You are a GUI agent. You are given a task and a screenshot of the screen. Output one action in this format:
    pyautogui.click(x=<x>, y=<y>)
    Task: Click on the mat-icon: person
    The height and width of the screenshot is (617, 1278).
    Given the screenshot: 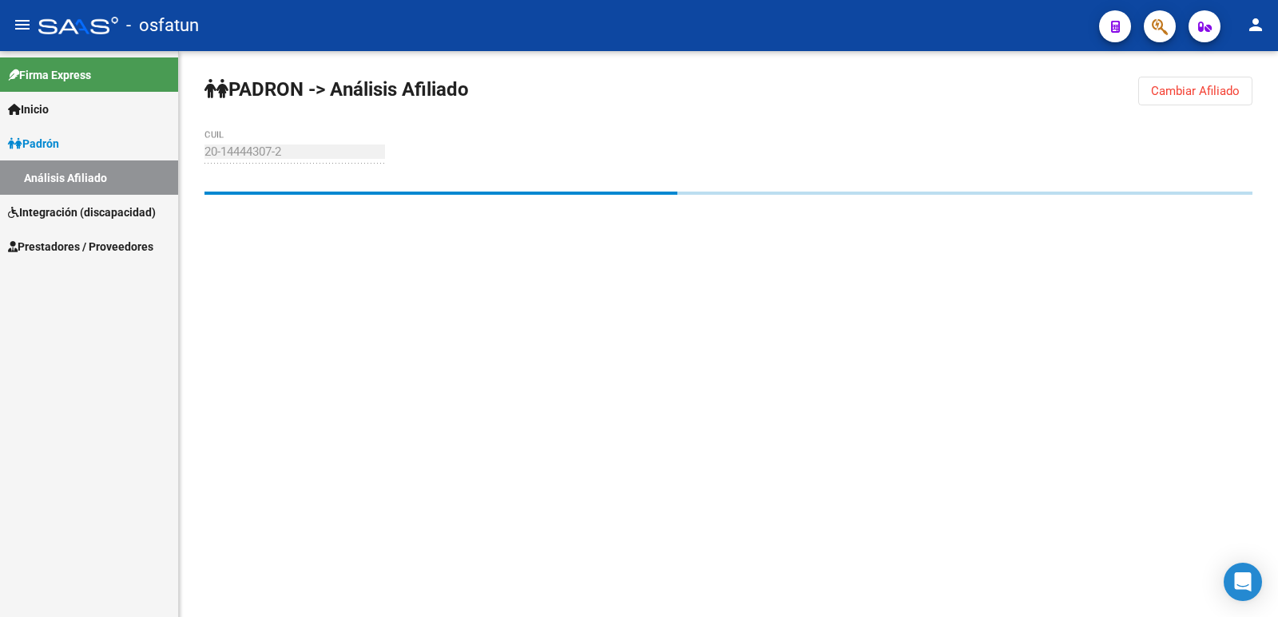 What is the action you would take?
    pyautogui.click(x=1255, y=25)
    